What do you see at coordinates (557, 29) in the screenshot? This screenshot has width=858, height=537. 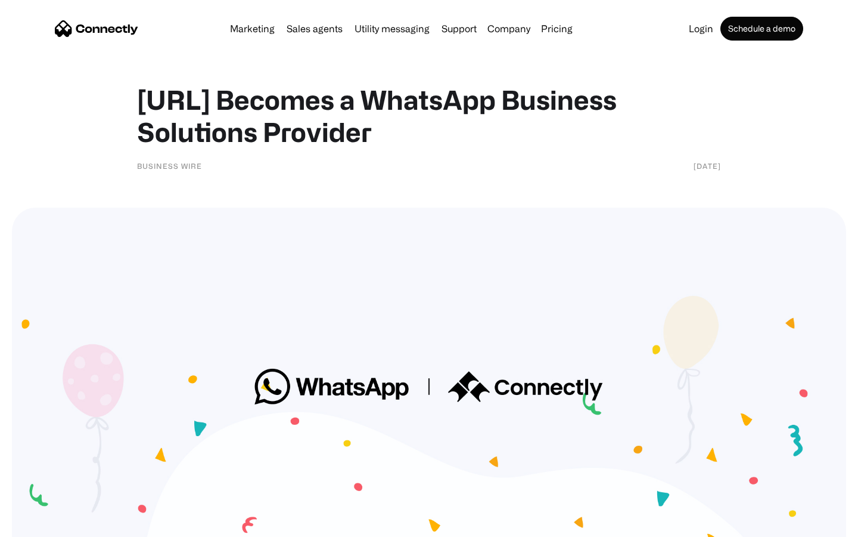 I see `a: Pricing` at bounding box center [557, 29].